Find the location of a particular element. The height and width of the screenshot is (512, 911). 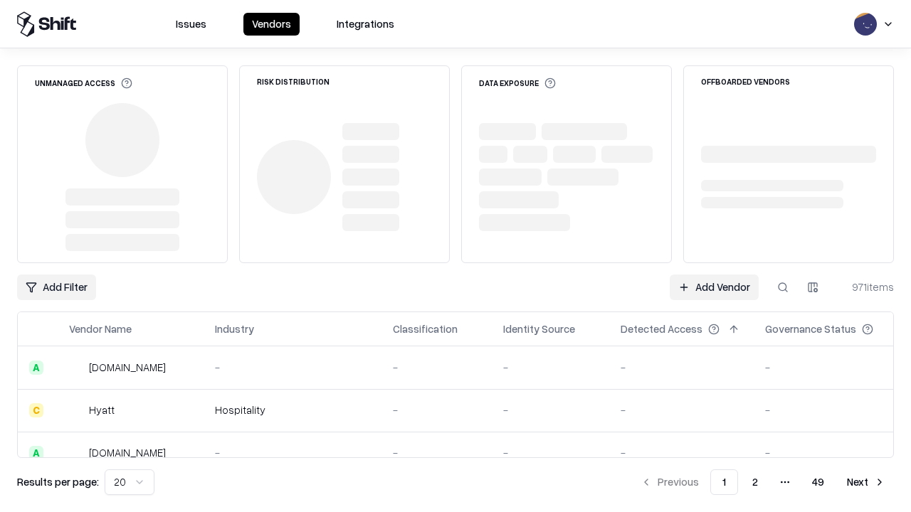

div: C is located at coordinates (36, 410).